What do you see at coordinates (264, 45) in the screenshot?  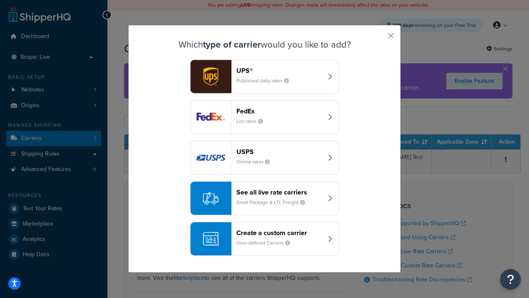 I see `h3: Which would you like to add?` at bounding box center [264, 45].